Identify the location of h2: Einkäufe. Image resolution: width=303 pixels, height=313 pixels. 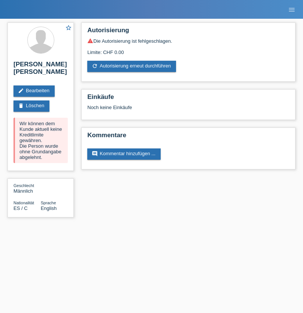
(188, 99).